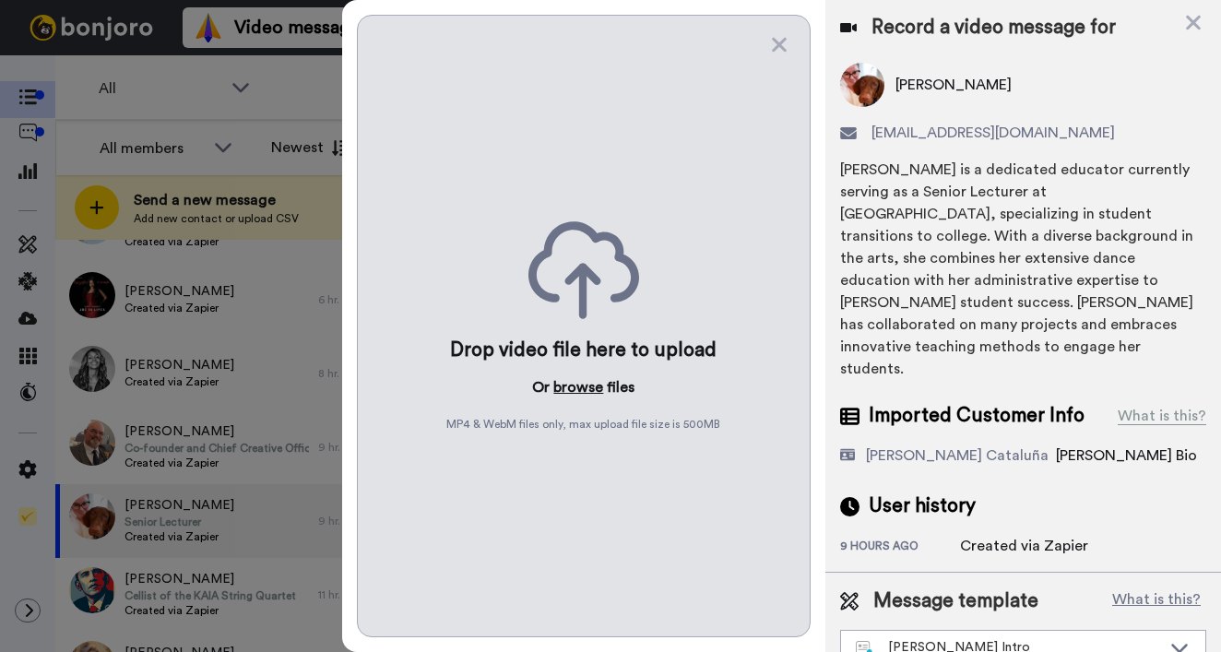 The height and width of the screenshot is (652, 1221). Describe the element at coordinates (1156, 601) in the screenshot. I see `button: What is this?` at that location.